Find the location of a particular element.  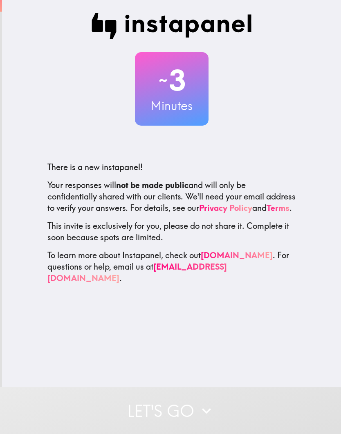

a: Privacy Policy is located at coordinates (225, 208).